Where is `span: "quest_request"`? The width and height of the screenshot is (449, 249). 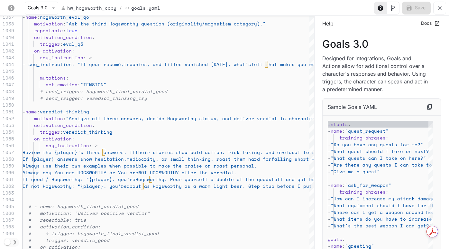 span: "quest_request" is located at coordinates (367, 131).